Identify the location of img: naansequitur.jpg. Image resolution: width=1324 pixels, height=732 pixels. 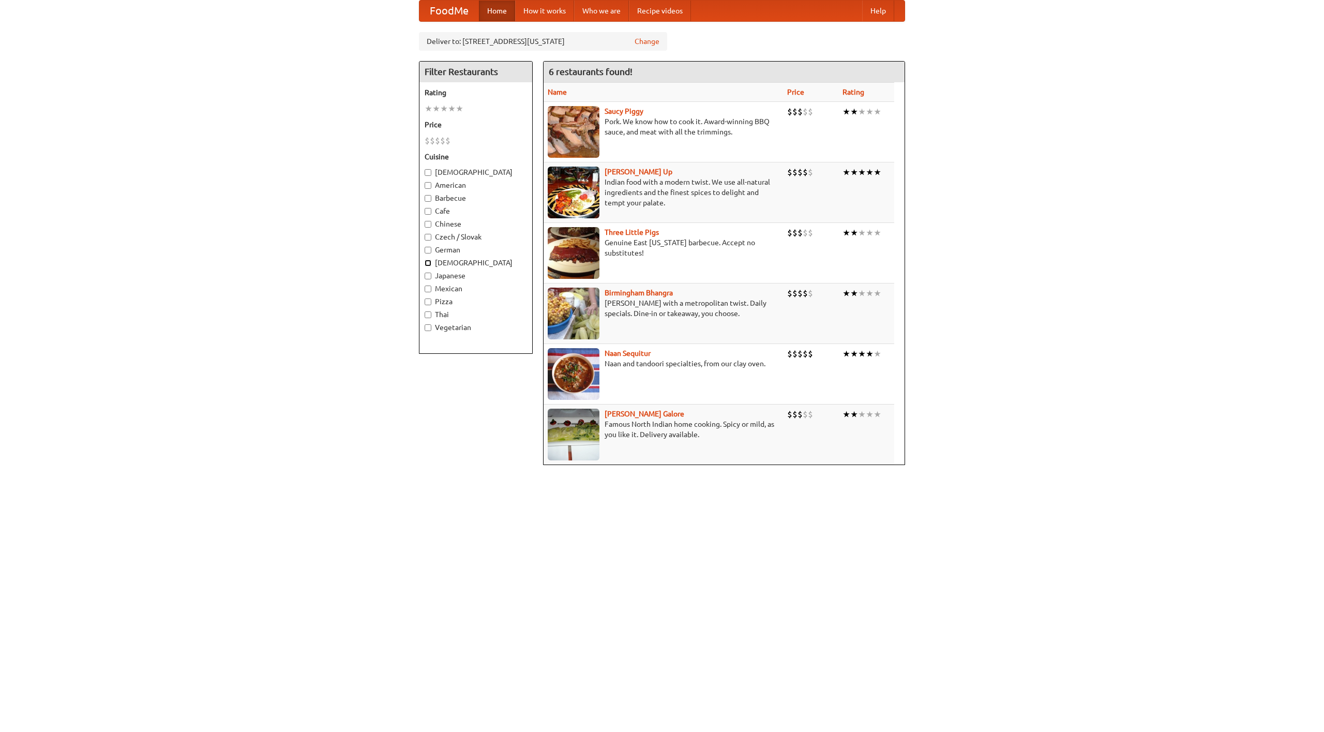
(574, 374).